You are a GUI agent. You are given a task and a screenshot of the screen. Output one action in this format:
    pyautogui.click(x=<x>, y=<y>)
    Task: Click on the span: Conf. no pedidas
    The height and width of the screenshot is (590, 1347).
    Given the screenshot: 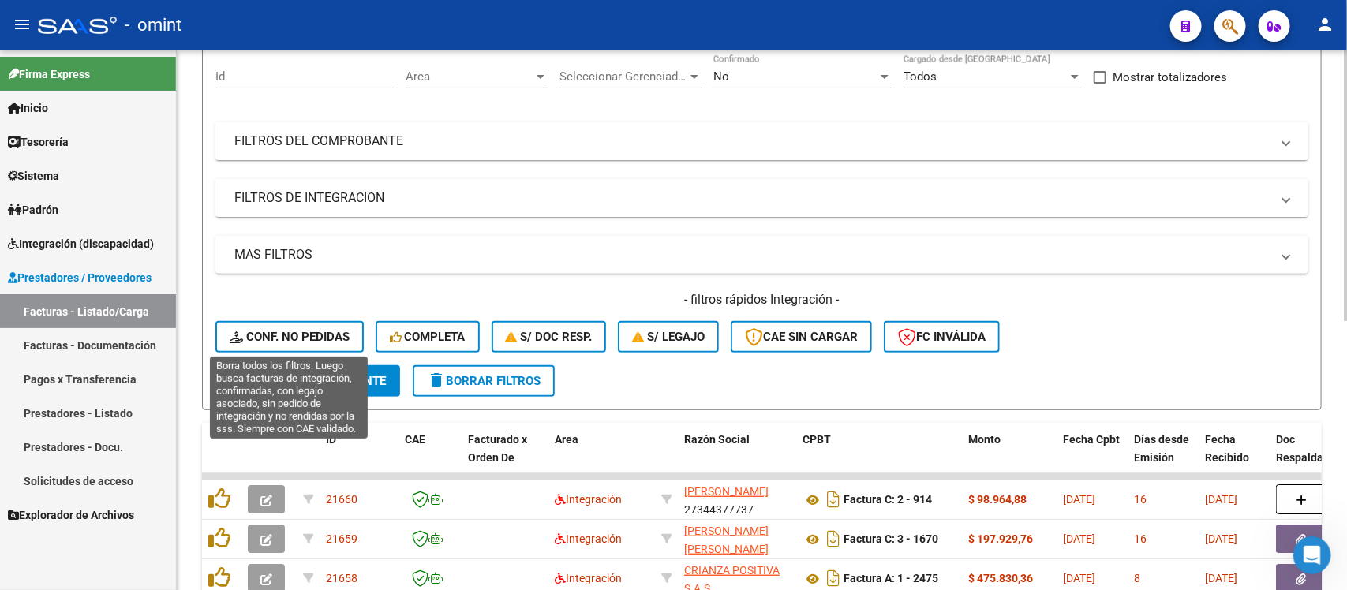 What is the action you would take?
    pyautogui.click(x=290, y=337)
    